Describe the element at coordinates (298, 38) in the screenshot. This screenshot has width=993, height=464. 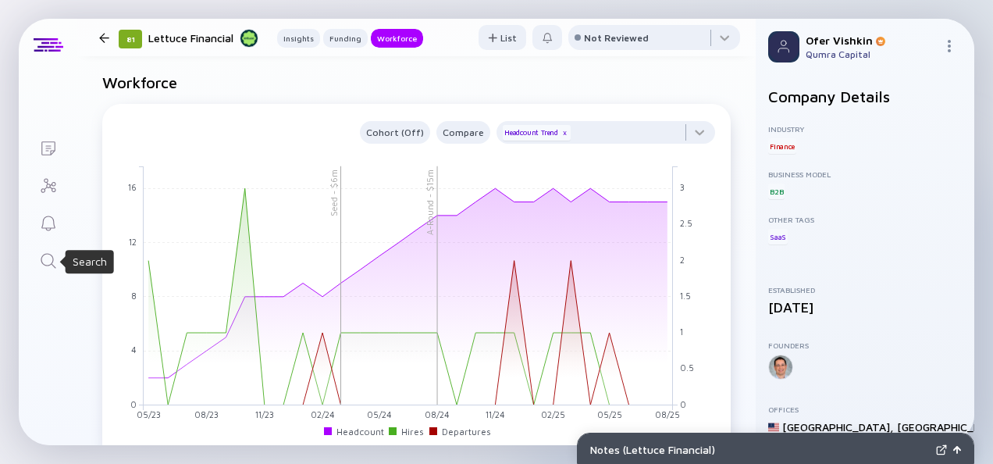
I see `div: Insights` at that location.